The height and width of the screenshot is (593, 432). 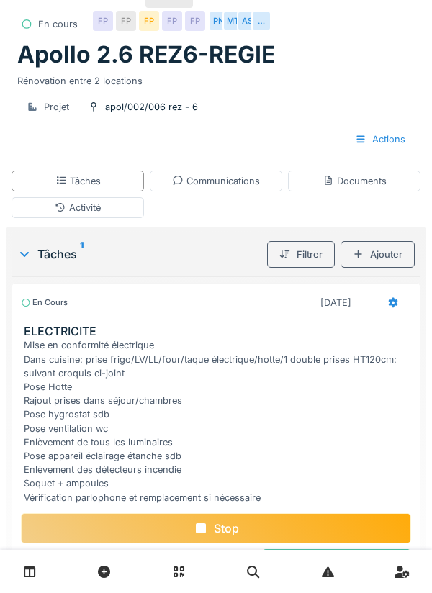 I want to click on div: apol/002/006 rez - 6, so click(x=151, y=106).